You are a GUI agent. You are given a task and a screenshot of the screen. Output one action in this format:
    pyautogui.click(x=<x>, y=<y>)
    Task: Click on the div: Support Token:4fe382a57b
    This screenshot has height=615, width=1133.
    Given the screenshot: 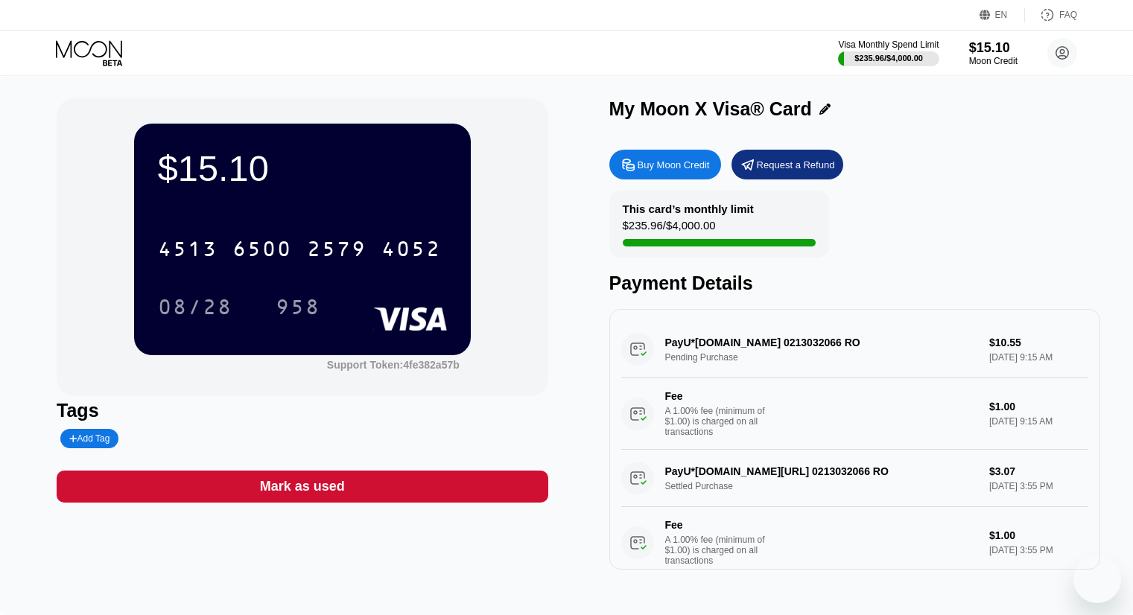 What is the action you would take?
    pyautogui.click(x=393, y=365)
    